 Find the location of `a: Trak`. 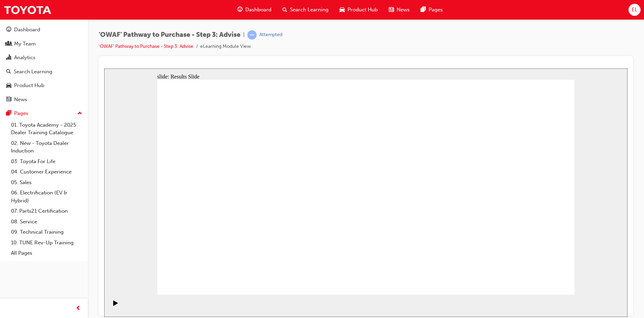

a: Trak is located at coordinates (28, 10).